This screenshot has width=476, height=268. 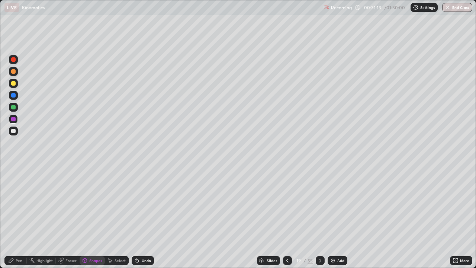 What do you see at coordinates (342, 7) in the screenshot?
I see `p: Recording` at bounding box center [342, 7].